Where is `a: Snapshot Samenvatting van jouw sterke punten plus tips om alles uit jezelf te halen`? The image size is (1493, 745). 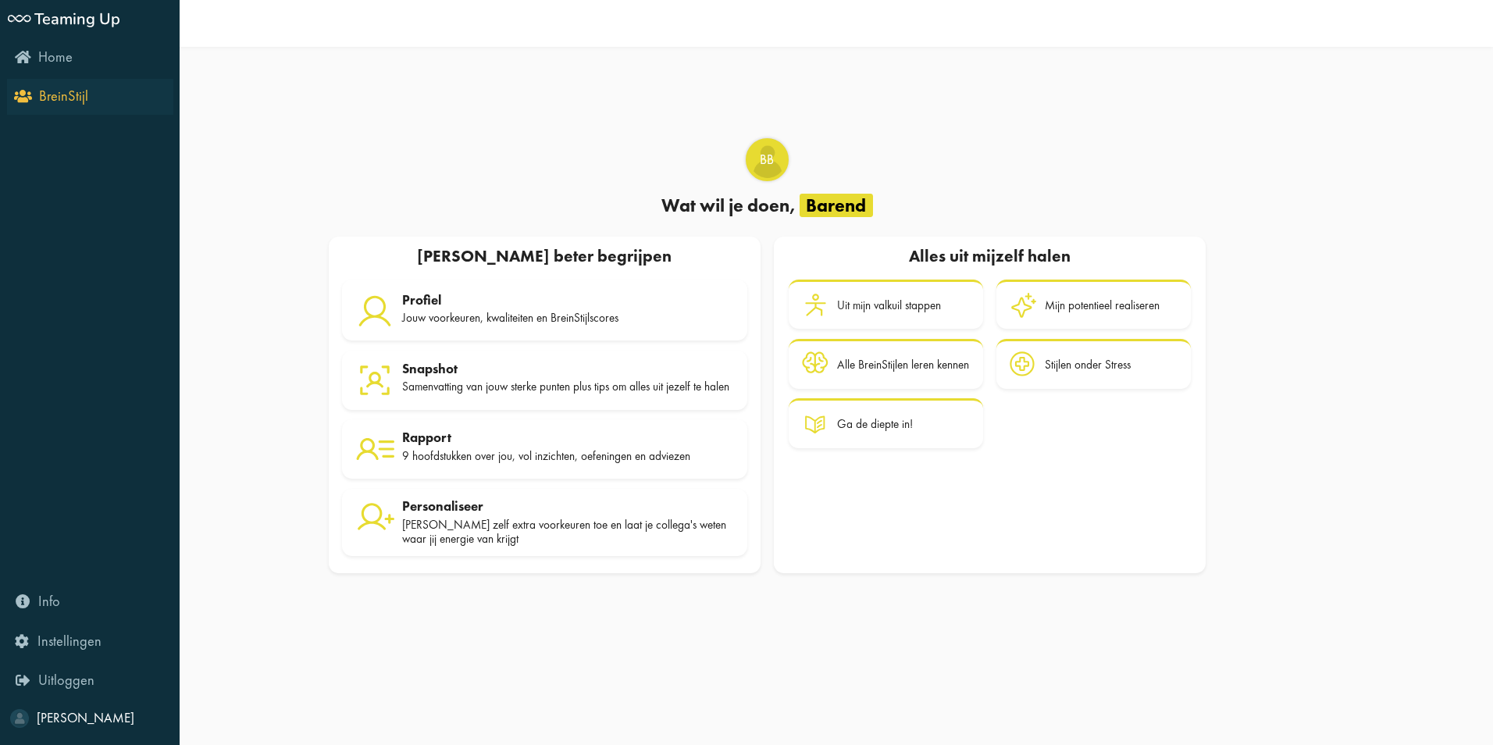 a: Snapshot Samenvatting van jouw sterke punten plus tips om alles uit jezelf te halen is located at coordinates (544, 380).